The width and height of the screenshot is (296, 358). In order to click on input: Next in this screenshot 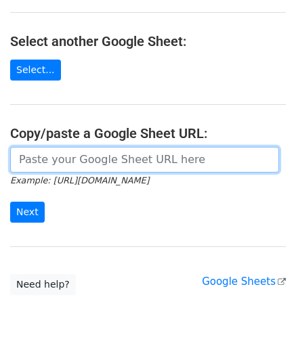, I will do `click(27, 212)`.